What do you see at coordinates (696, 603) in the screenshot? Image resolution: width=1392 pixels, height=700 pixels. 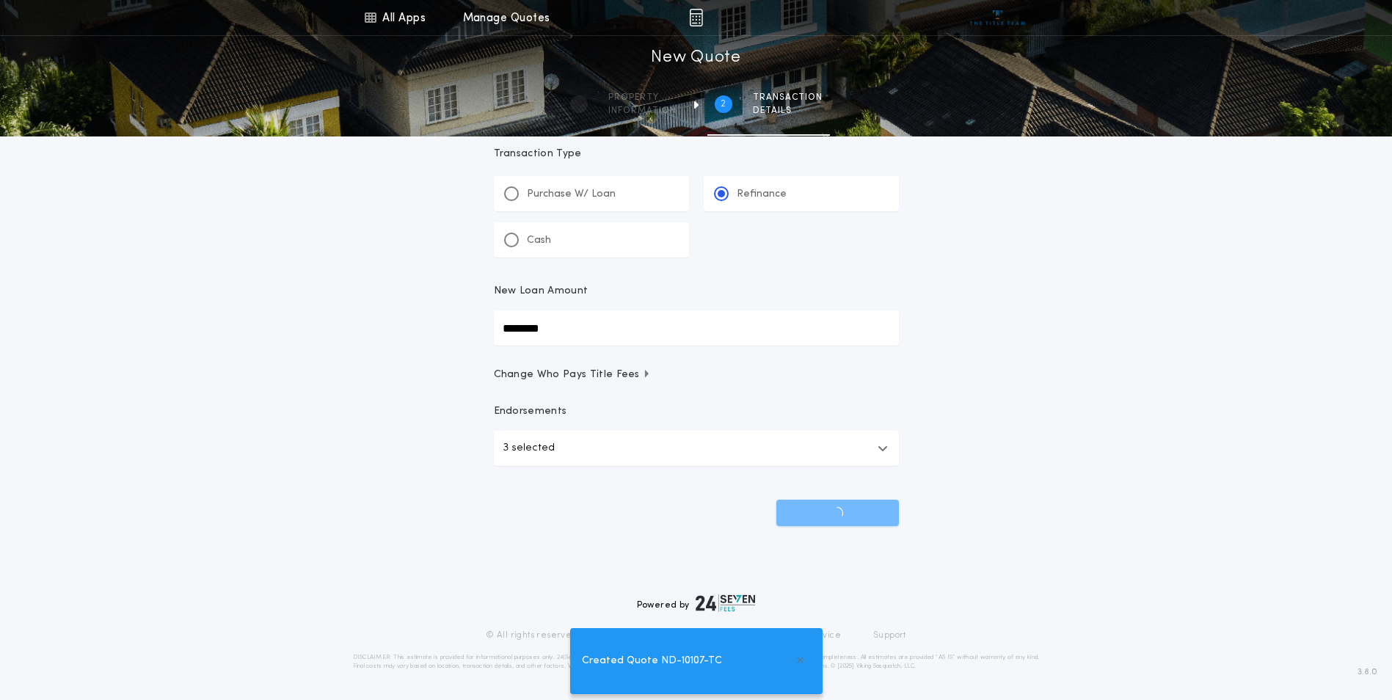 I see `div: Powered by` at bounding box center [696, 603].